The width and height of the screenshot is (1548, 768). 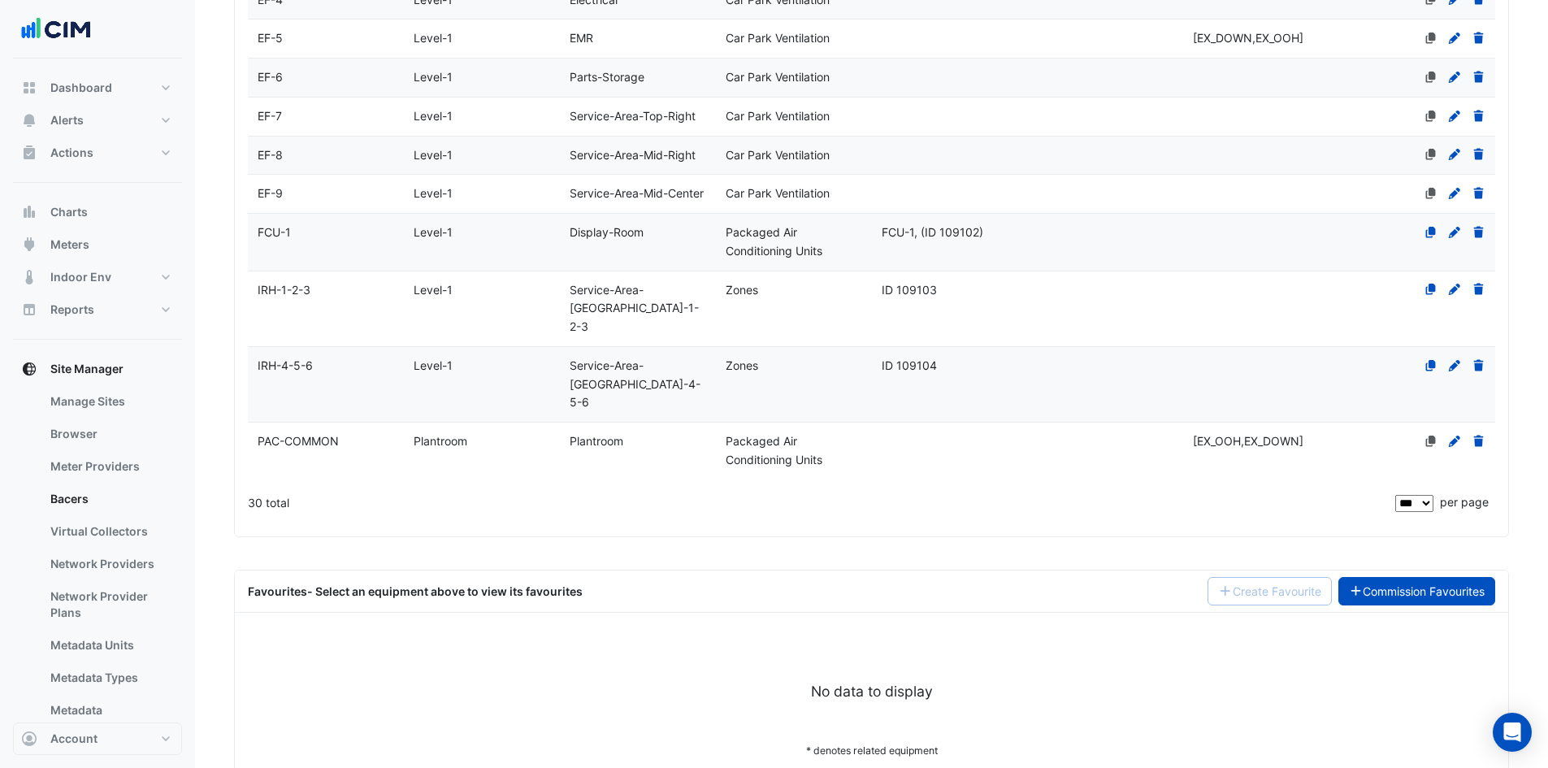 I want to click on img: Company Logo, so click(x=56, y=29).